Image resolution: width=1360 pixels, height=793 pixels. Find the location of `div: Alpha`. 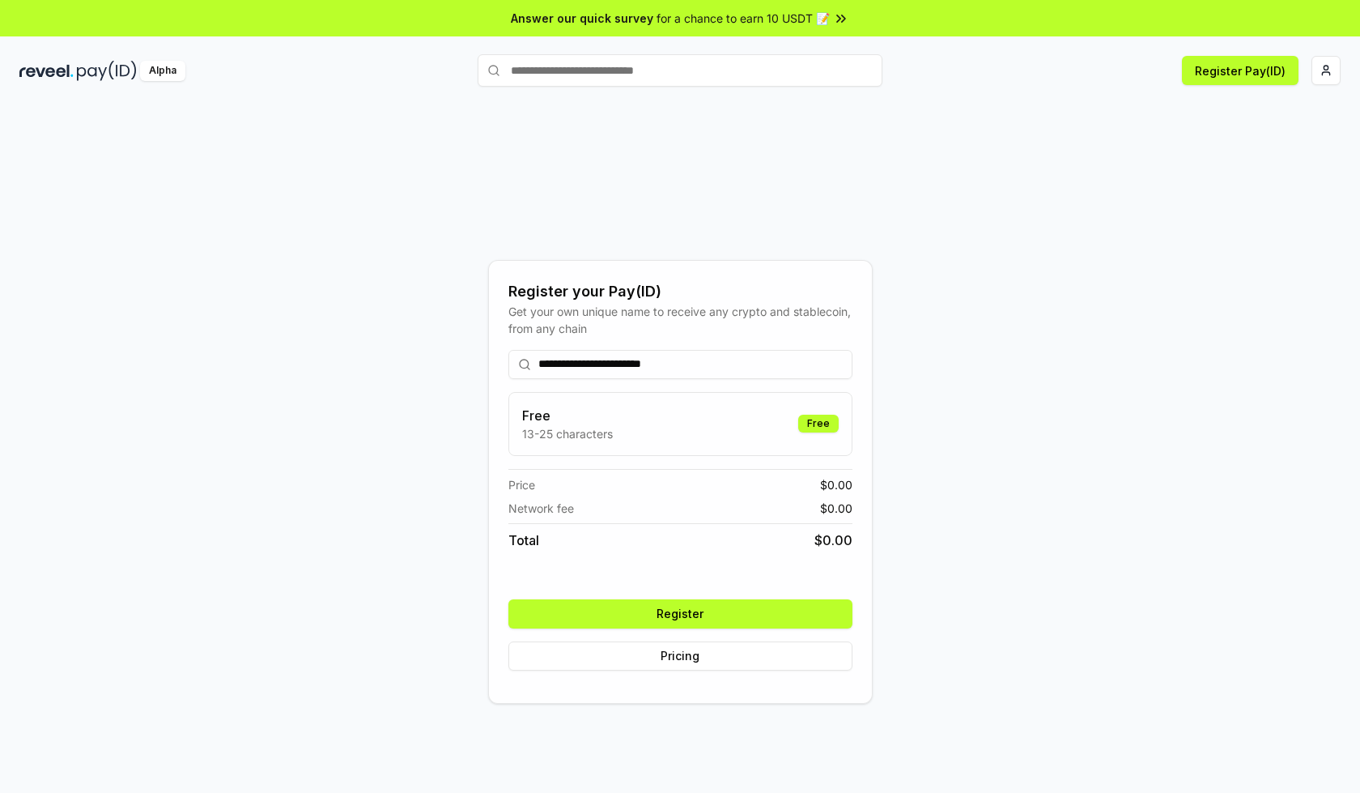

div: Alpha is located at coordinates (163, 70).